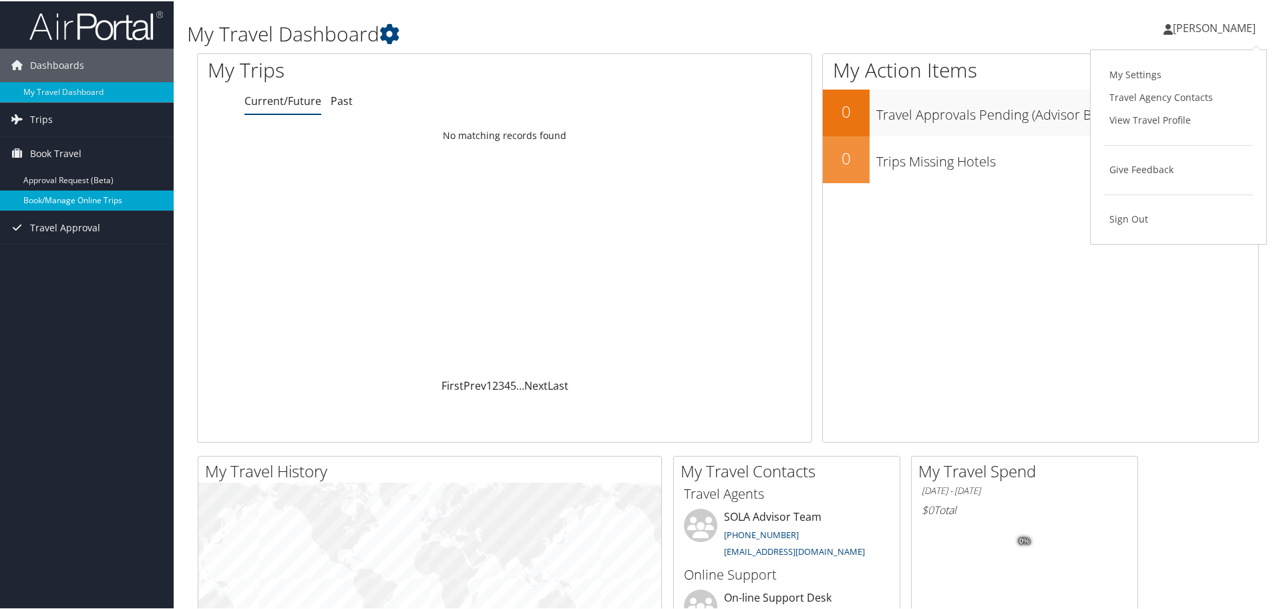 The image size is (1277, 609). Describe the element at coordinates (495, 384) in the screenshot. I see `a: 2` at that location.